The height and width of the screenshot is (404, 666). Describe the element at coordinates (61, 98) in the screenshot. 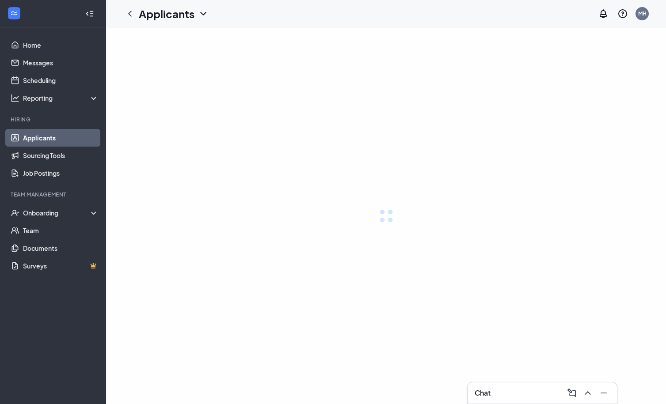

I see `div: Reporting` at that location.